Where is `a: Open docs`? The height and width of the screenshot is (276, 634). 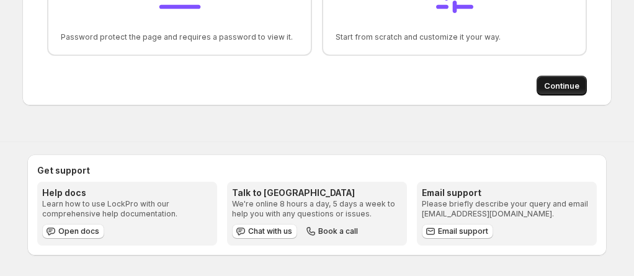 a: Open docs is located at coordinates (73, 231).